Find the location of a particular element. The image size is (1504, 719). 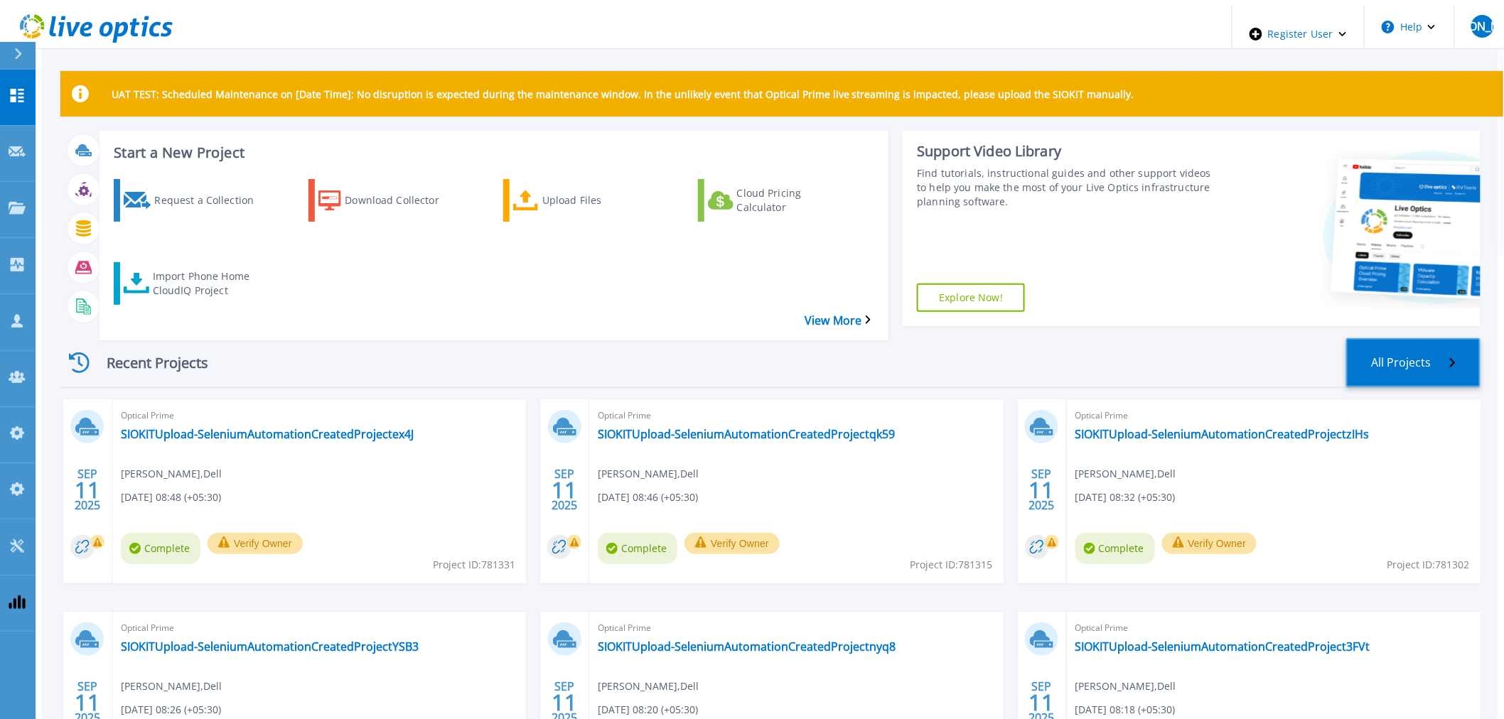

a: SIOKITUpload-SeleniumAutomationCreatedProjectex4J is located at coordinates (267, 434).